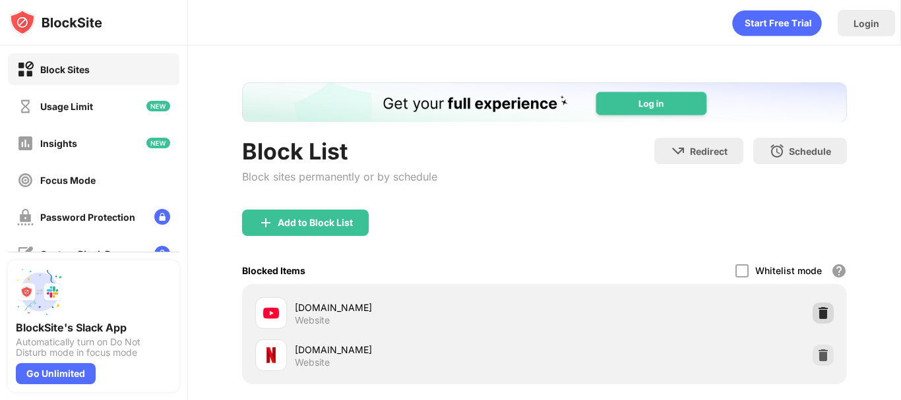  I want to click on div: BlockSite's Slack App, so click(94, 328).